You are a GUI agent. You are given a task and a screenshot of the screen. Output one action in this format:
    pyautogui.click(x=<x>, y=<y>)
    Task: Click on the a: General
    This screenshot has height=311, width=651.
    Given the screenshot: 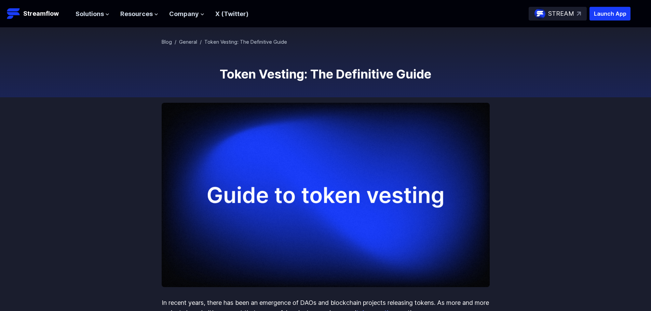 What is the action you would take?
    pyautogui.click(x=188, y=42)
    